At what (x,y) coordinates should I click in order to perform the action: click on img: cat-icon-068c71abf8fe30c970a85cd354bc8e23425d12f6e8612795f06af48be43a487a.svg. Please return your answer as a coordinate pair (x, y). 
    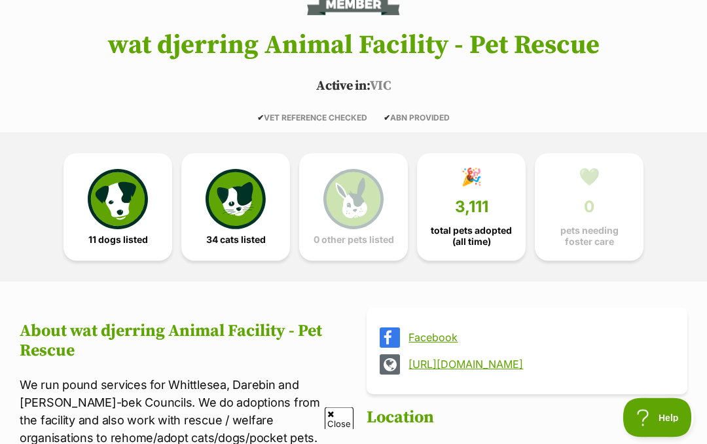
    Looking at the image, I should click on (236, 200).